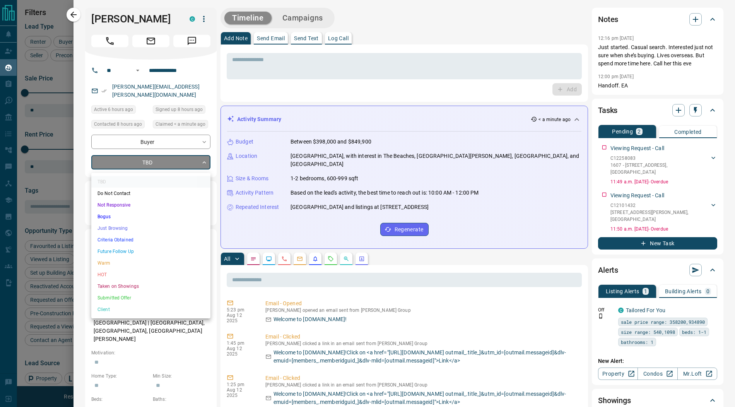 The width and height of the screenshot is (735, 407). I want to click on li: Taken on Showings, so click(151, 286).